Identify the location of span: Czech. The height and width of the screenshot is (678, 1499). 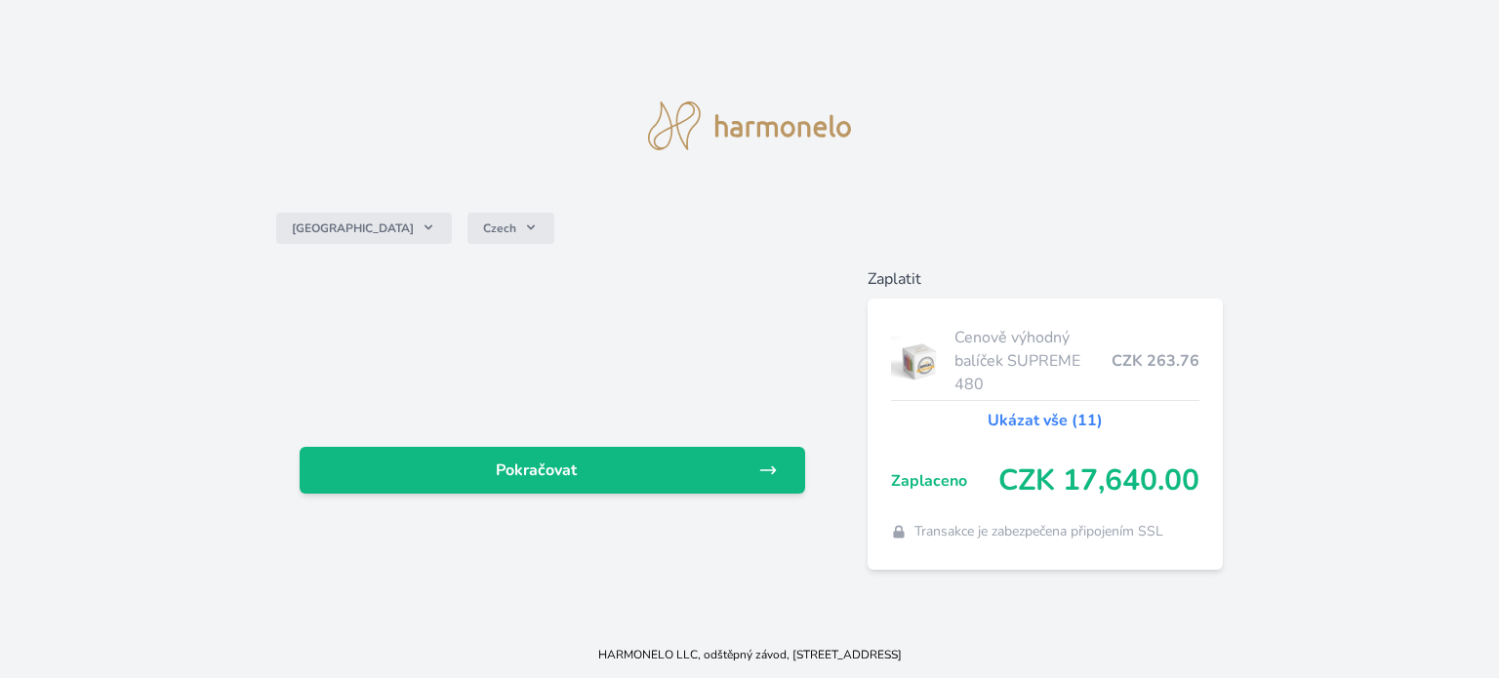
(500, 228).